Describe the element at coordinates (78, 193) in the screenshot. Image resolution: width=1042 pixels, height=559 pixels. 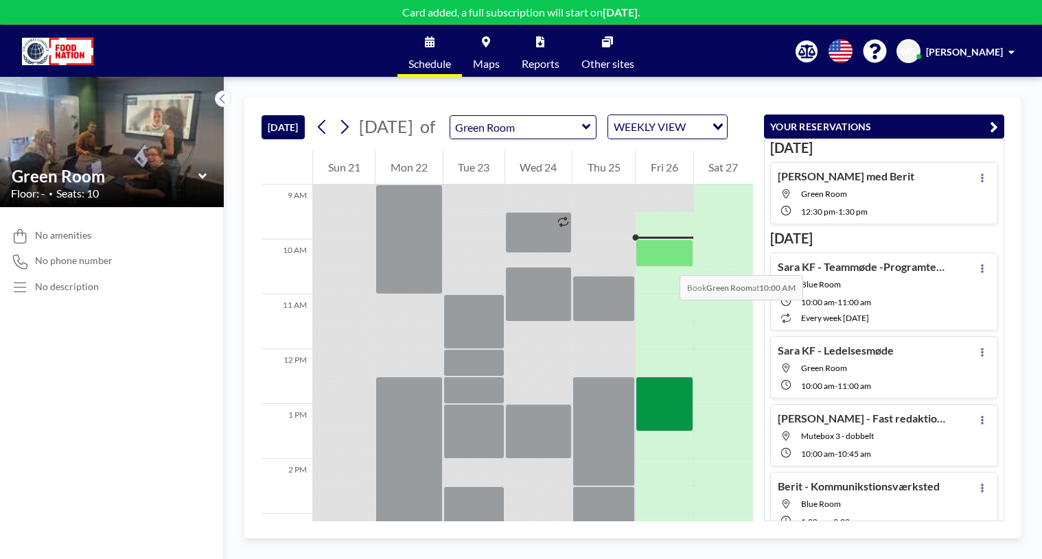
I see `span: Seats: 10` at that location.